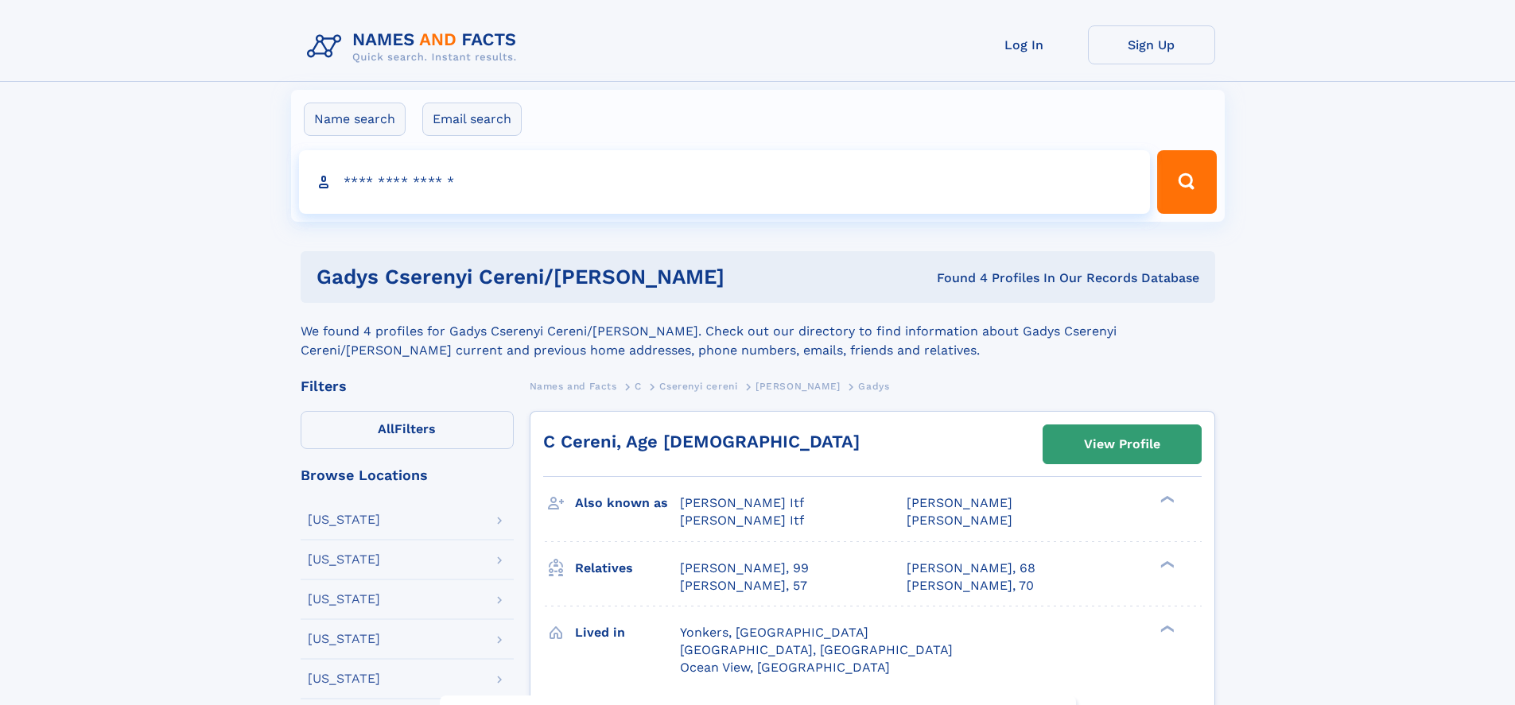  I want to click on button: Search Button, so click(1187, 182).